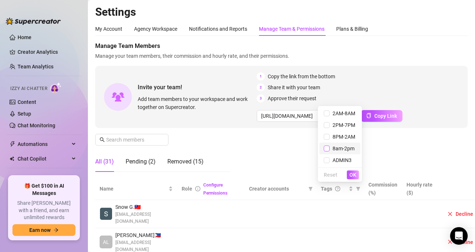 The height and width of the screenshot is (252, 475). I want to click on span: Name, so click(133, 189).